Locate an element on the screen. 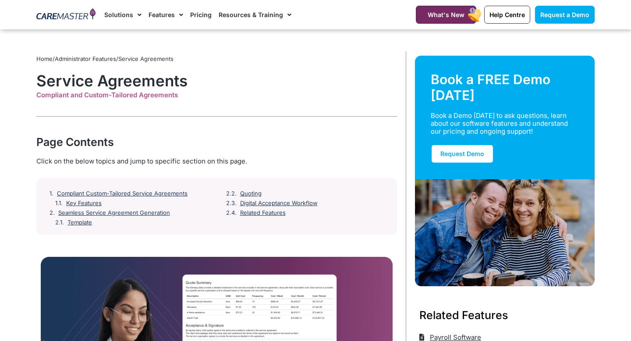  a: Seamless Service Agreement Generation is located at coordinates (114, 213).